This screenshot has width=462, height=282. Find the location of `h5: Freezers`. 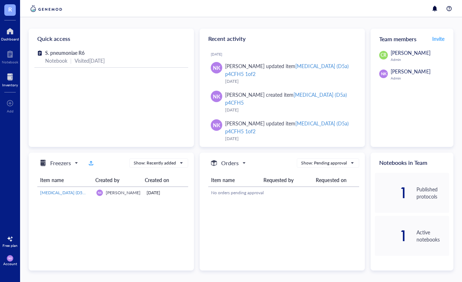

h5: Freezers is located at coordinates (61, 163).